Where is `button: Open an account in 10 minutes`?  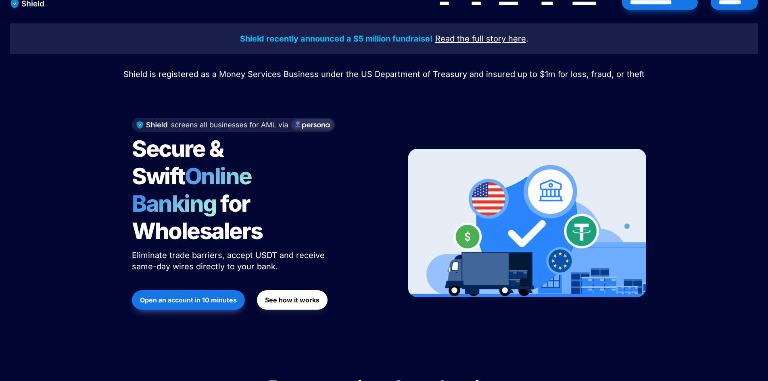 button: Open an account in 10 minutes is located at coordinates (188, 300).